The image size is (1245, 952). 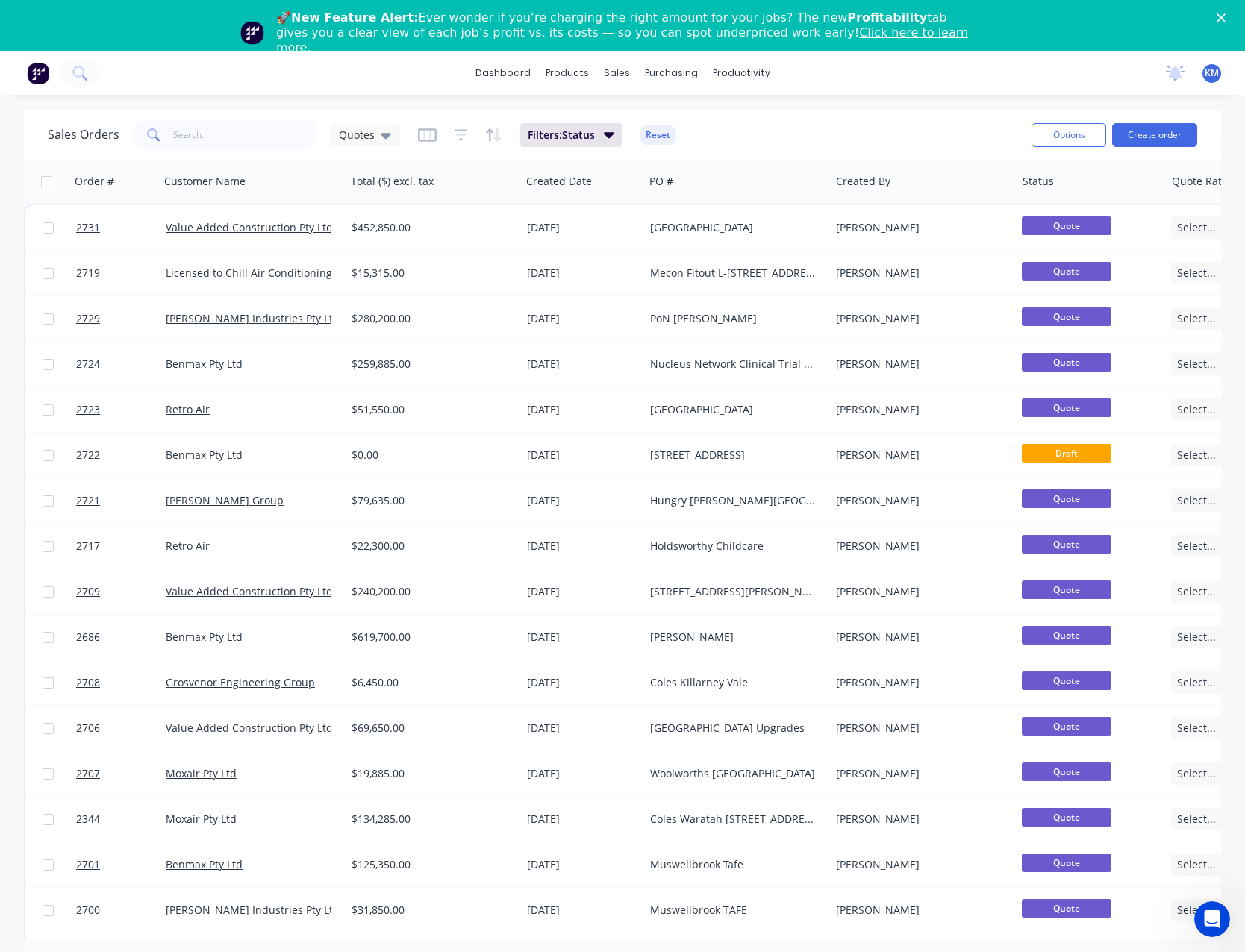 What do you see at coordinates (357, 135) in the screenshot?
I see `span: Quotes` at bounding box center [357, 135].